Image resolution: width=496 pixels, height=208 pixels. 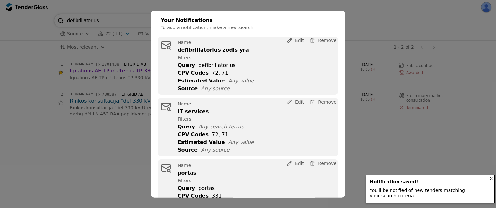 I want to click on span: Any search terms, so click(x=221, y=126).